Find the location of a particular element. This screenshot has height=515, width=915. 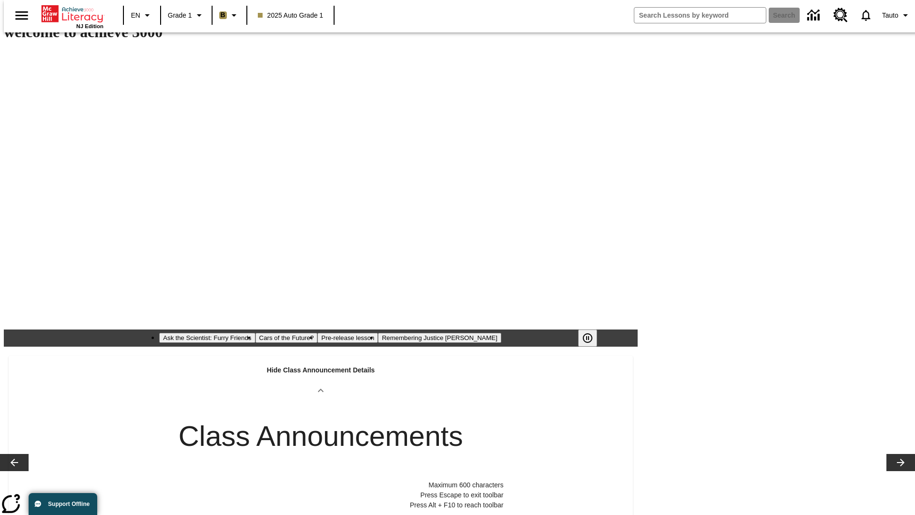

input: search field is located at coordinates (700, 15).